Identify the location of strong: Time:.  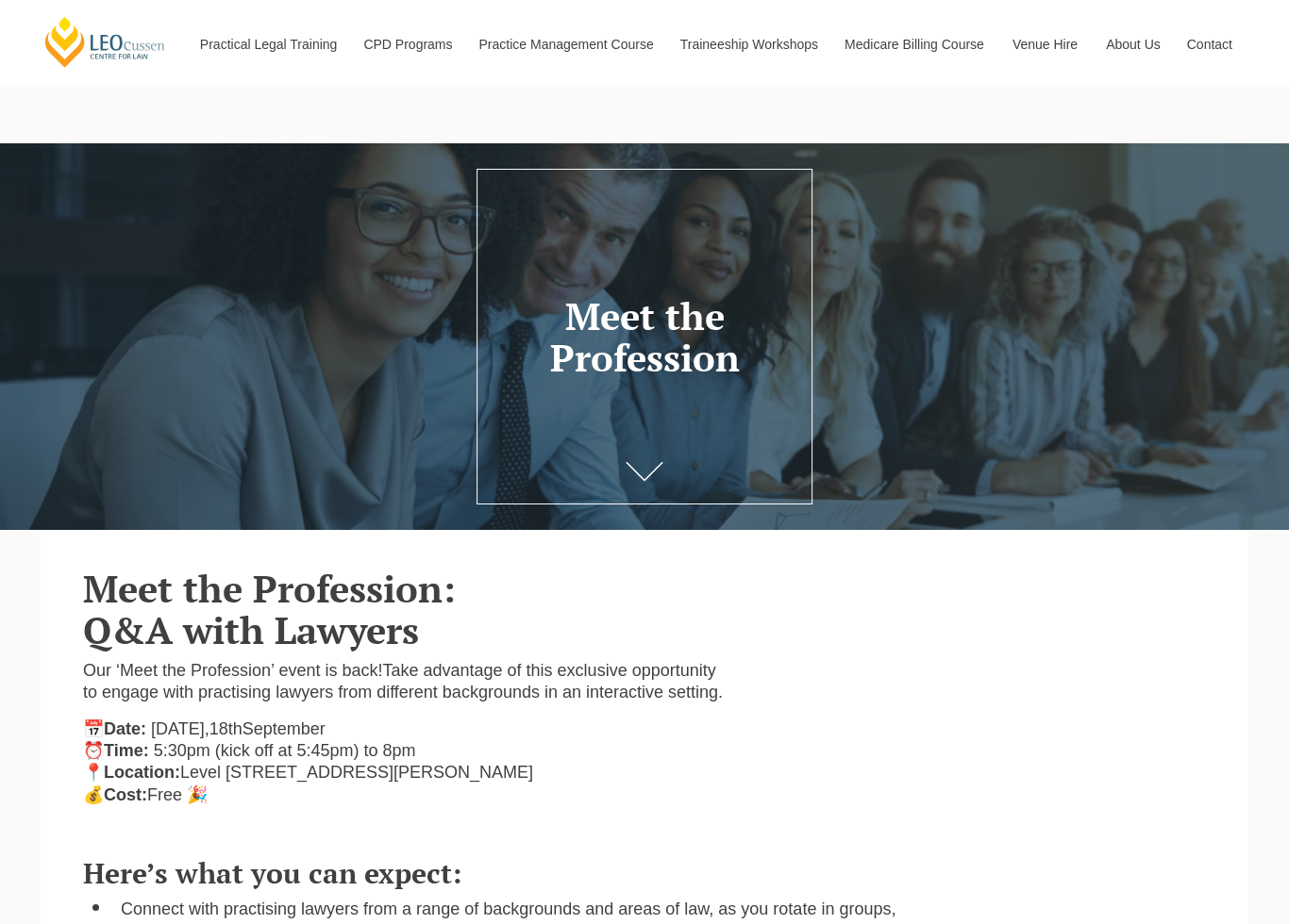
(126, 751).